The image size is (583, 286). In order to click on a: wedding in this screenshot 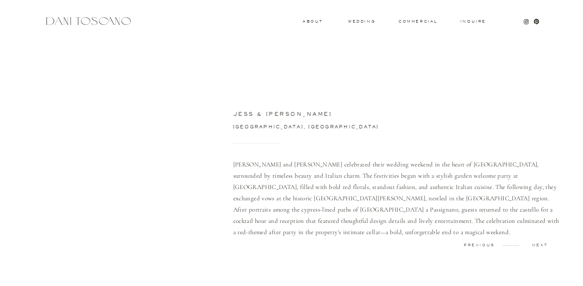, I will do `click(362, 21)`.